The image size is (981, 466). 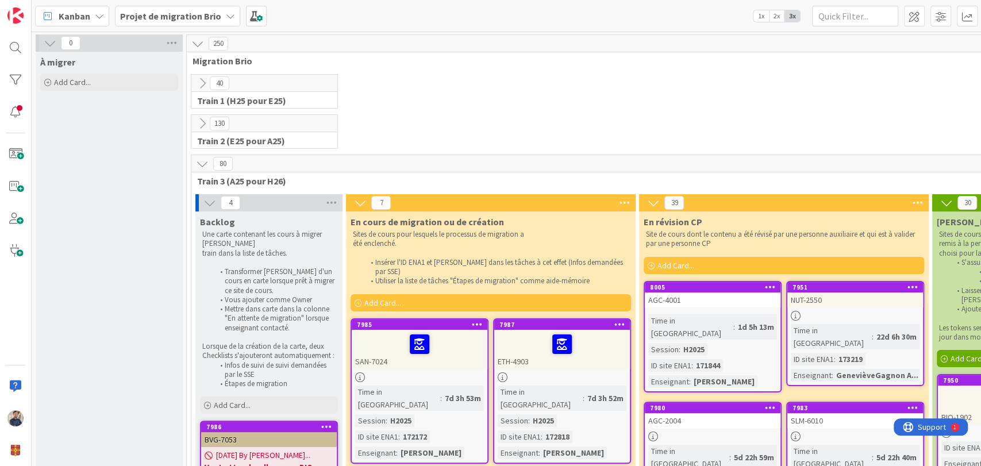 I want to click on span: En révision CP, so click(x=673, y=222).